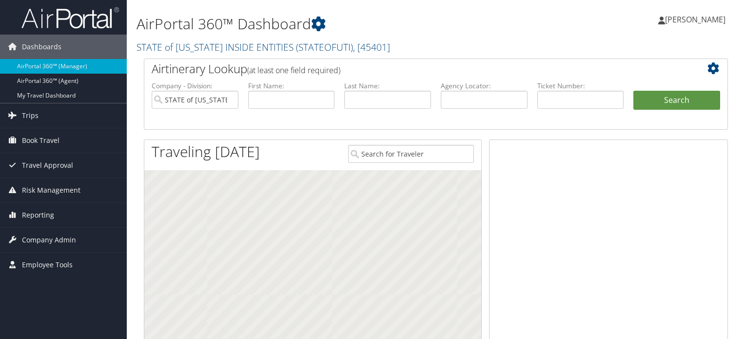 This screenshot has width=745, height=339. I want to click on span: , [ 45401 ], so click(372, 47).